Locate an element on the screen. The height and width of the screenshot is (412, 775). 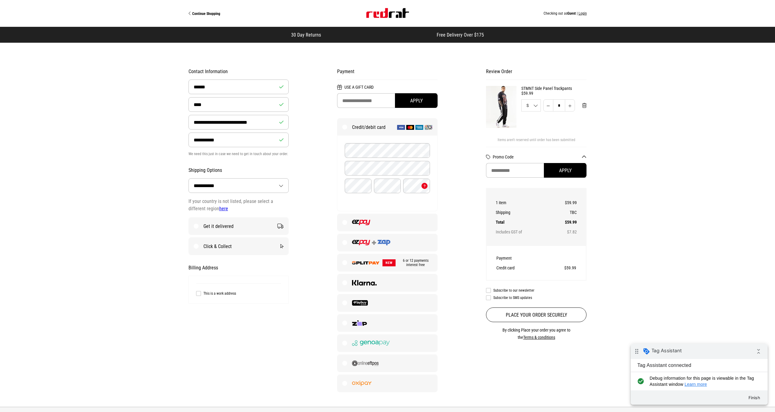
input: Month (MM) is located at coordinates (358, 186).